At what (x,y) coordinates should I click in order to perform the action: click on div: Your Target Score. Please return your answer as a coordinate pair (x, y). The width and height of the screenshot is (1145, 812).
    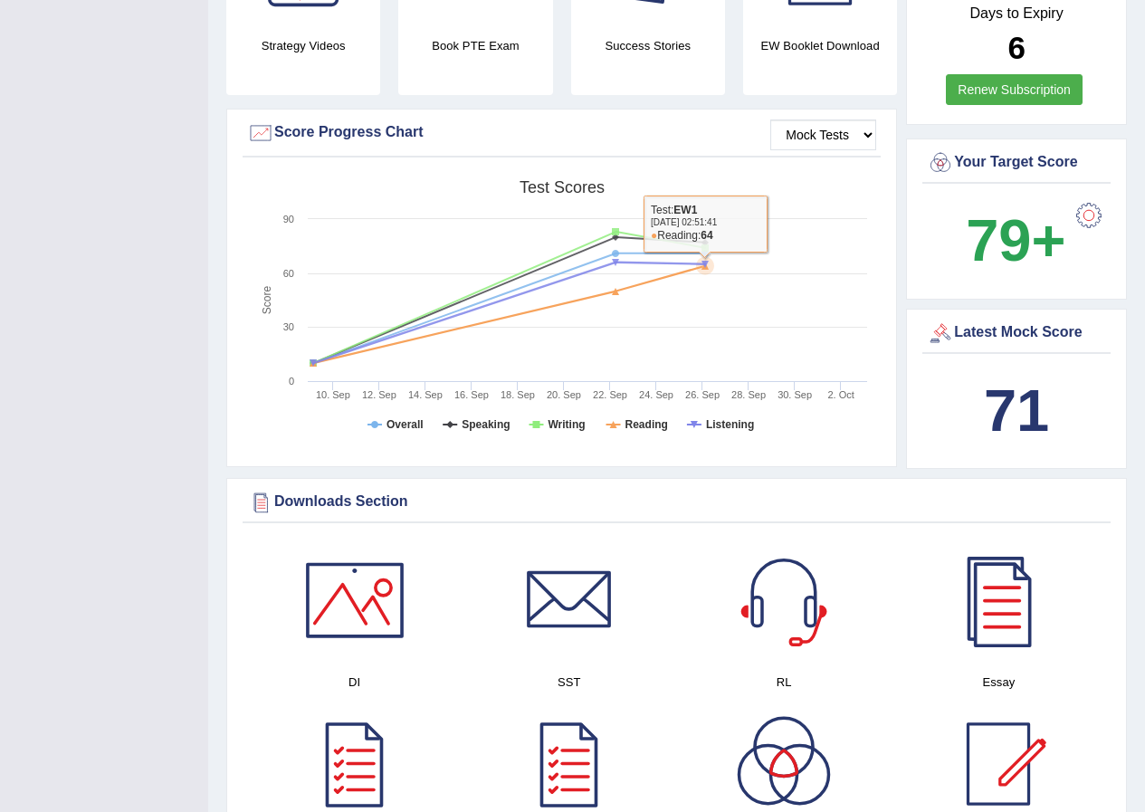
    Looking at the image, I should click on (1017, 163).